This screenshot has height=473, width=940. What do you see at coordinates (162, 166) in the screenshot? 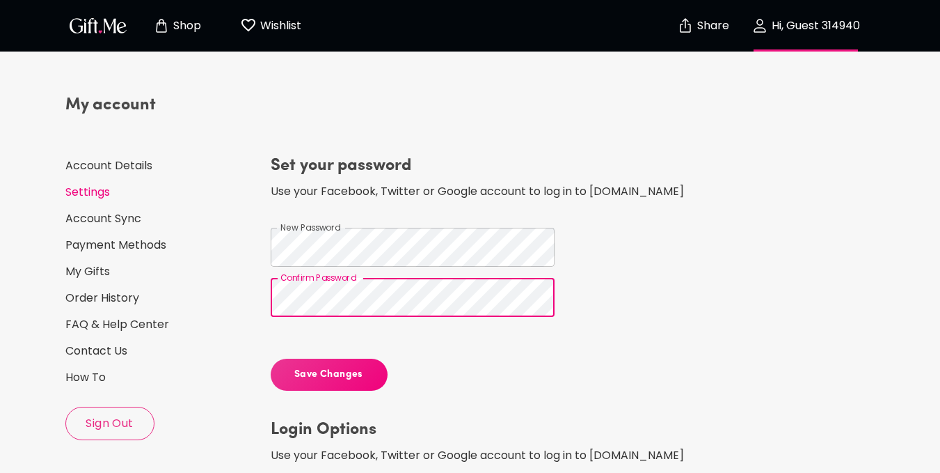
I see `a: Account Details` at bounding box center [162, 166].